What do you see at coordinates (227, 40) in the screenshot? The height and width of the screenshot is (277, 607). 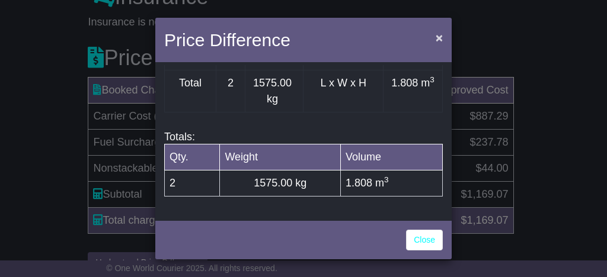 I see `h4: Price Difference` at bounding box center [227, 40].